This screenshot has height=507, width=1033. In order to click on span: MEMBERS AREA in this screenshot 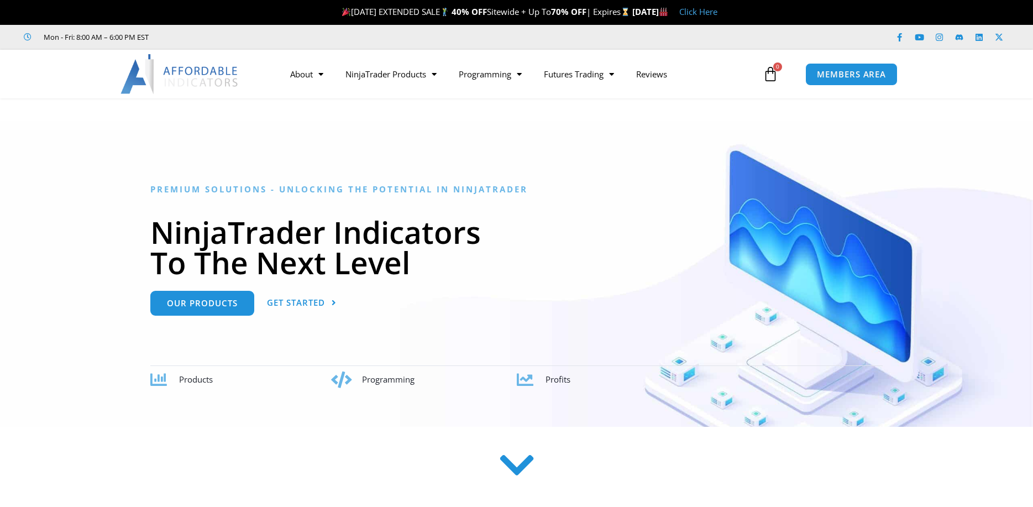, I will do `click(851, 74)`.